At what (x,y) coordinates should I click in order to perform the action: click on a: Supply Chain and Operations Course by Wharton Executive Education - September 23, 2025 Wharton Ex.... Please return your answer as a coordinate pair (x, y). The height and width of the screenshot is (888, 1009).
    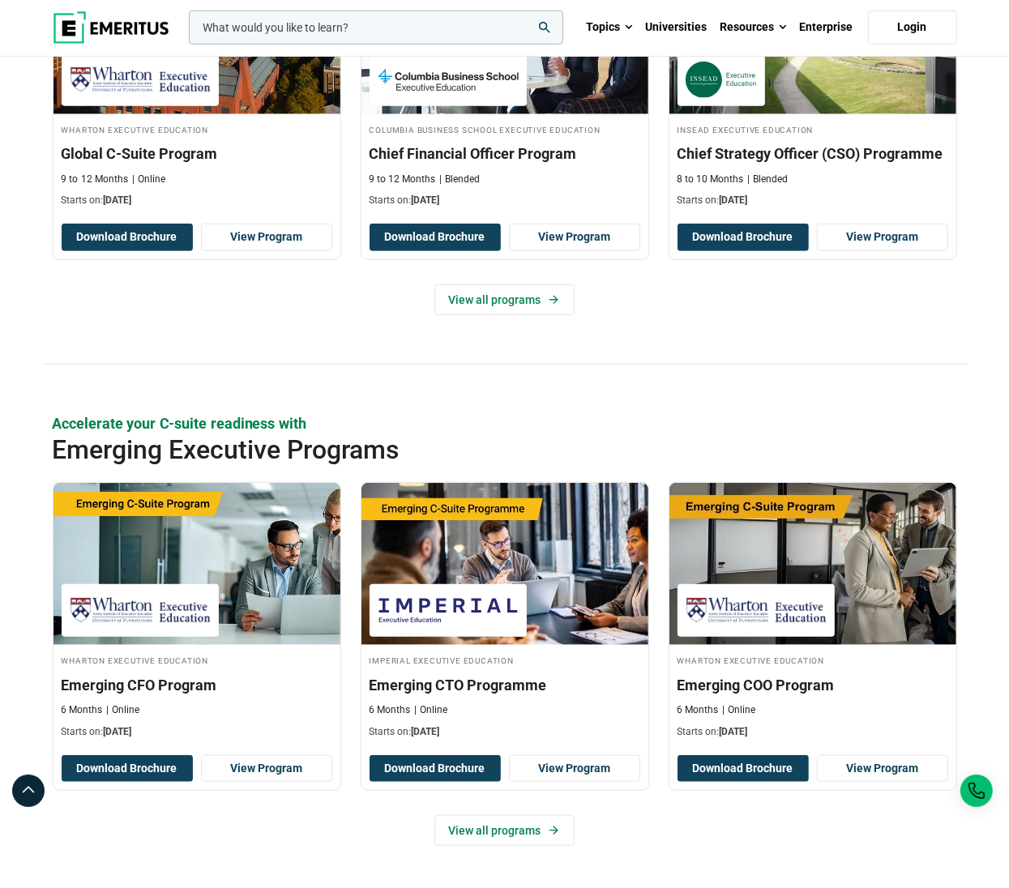
    Looking at the image, I should click on (813, 615).